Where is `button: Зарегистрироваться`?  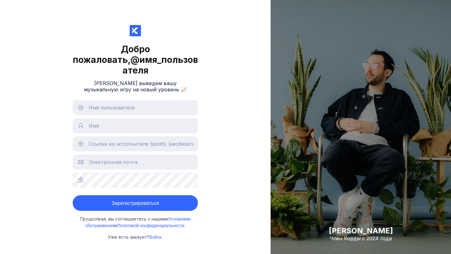
button: Зарегистрироваться is located at coordinates (135, 203).